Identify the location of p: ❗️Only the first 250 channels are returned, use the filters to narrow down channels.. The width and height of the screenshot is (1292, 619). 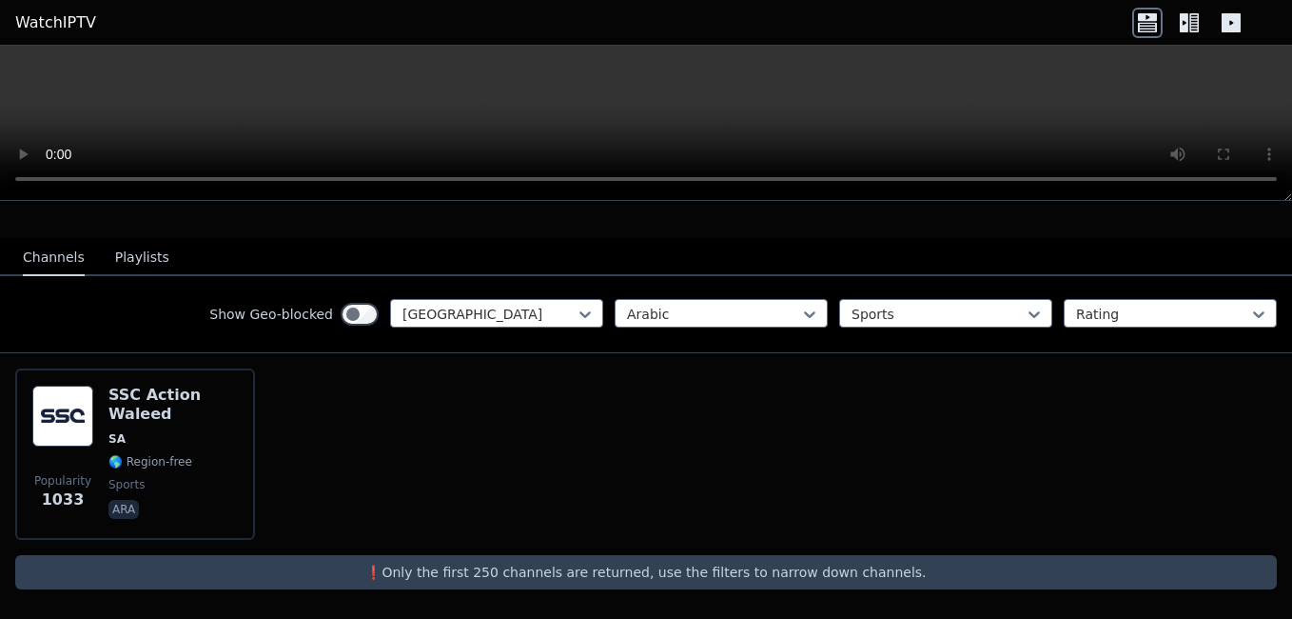
(646, 572).